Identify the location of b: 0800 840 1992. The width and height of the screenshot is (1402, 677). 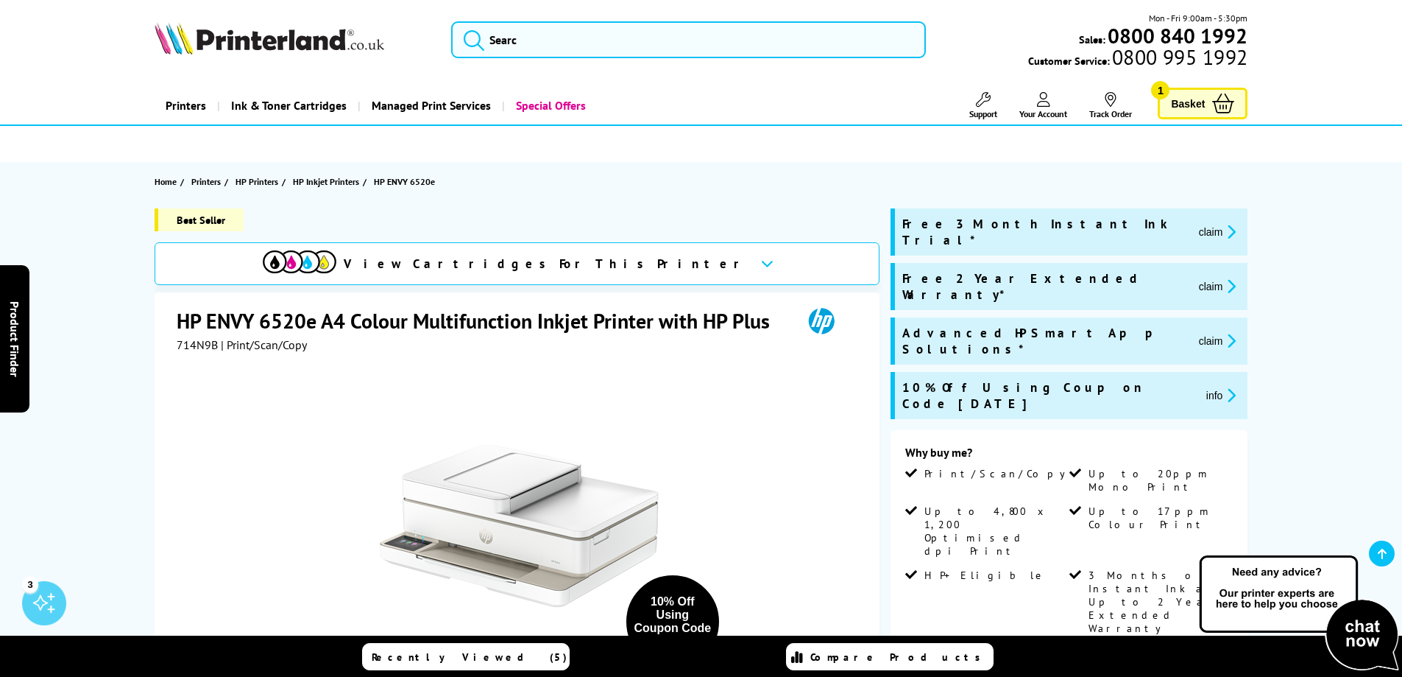
(1178, 35).